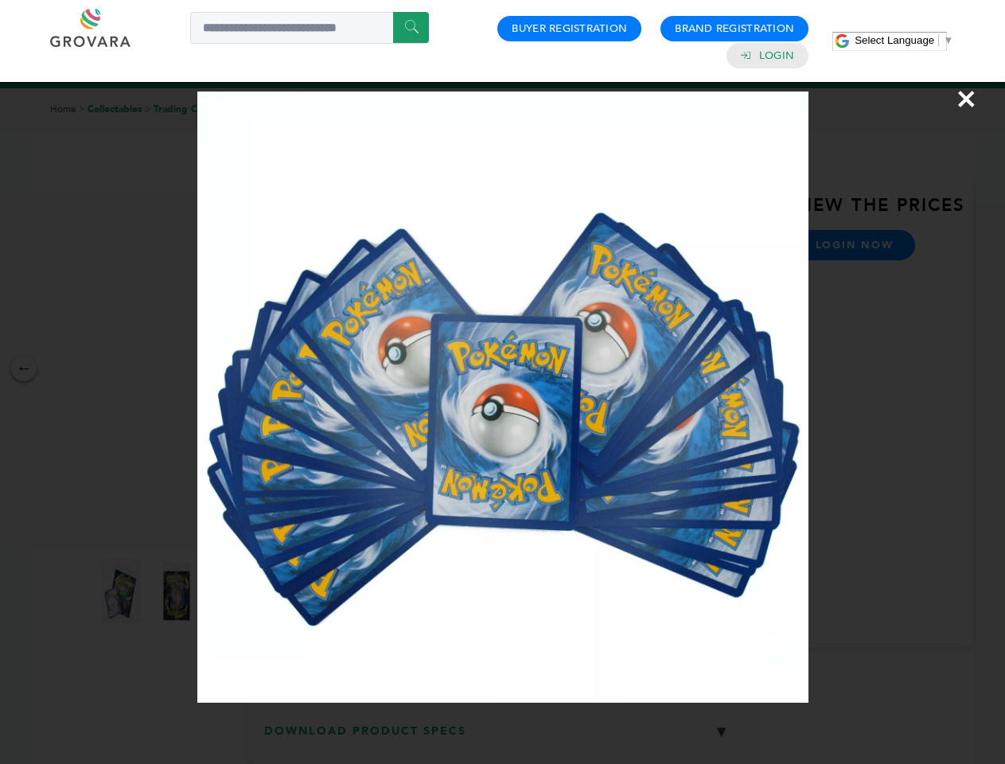  What do you see at coordinates (777, 56) in the screenshot?
I see `a: Login` at bounding box center [777, 56].